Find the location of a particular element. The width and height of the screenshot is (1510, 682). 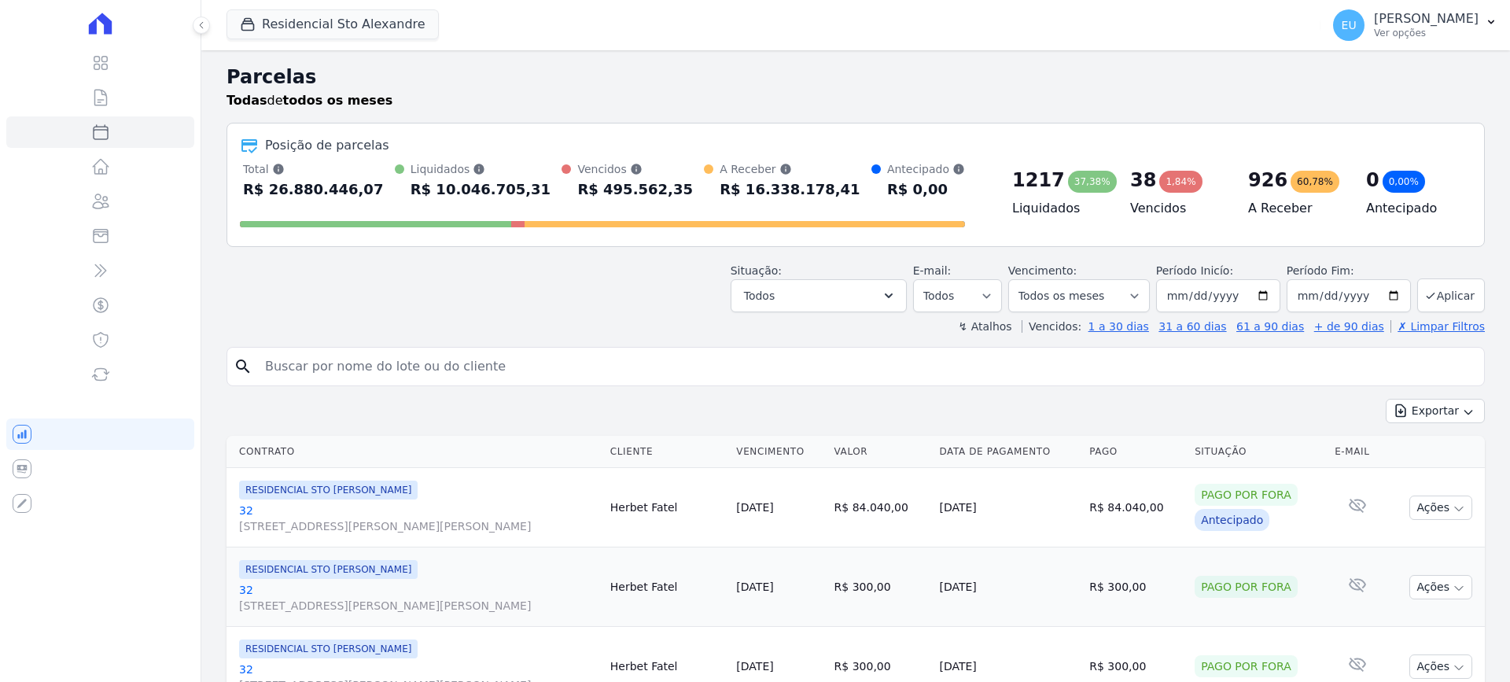

label: Vencimento: is located at coordinates (1042, 271).